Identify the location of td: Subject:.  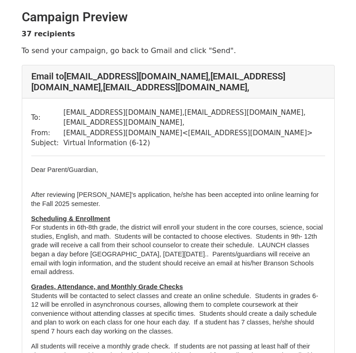
(47, 143).